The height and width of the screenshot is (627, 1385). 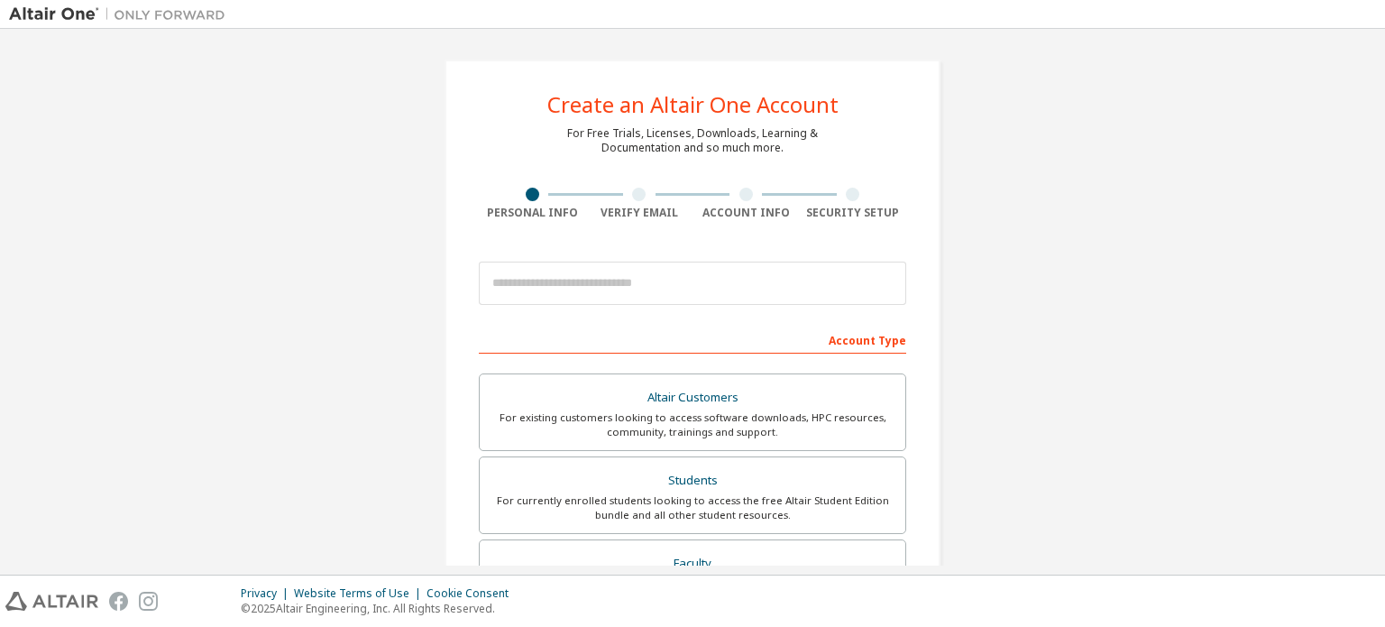 I want to click on img: facebook.svg, so click(x=118, y=601).